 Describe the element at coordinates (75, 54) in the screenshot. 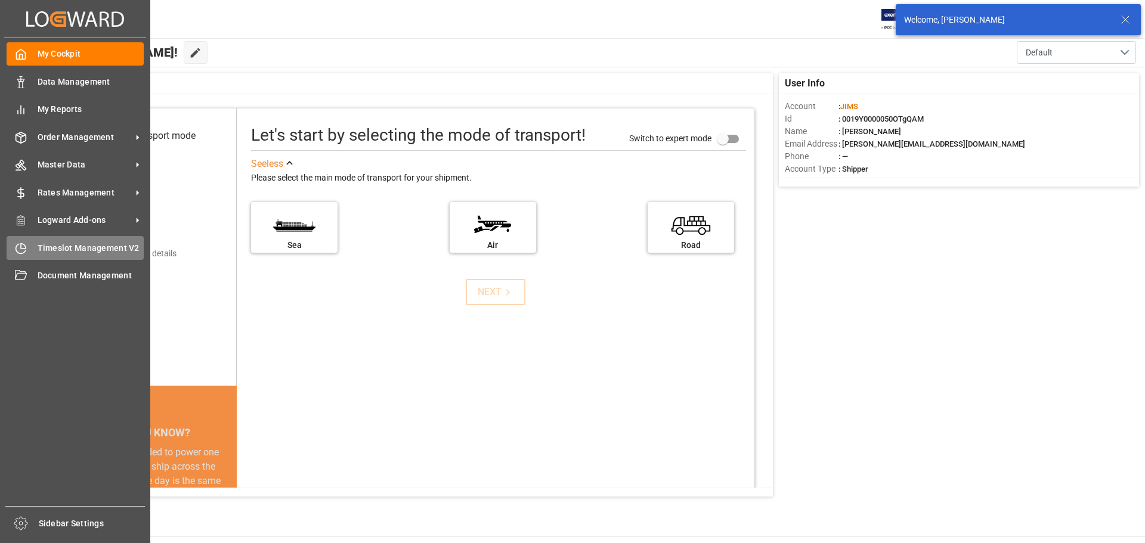

I see `a: My Cockpit` at that location.